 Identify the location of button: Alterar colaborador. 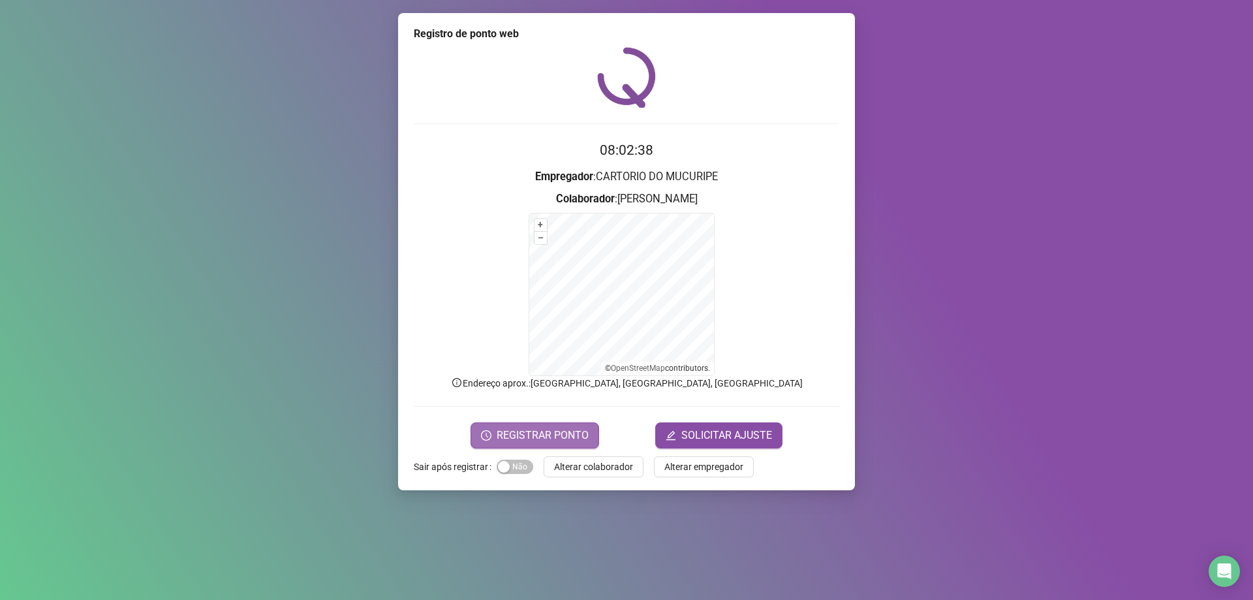
(593, 467).